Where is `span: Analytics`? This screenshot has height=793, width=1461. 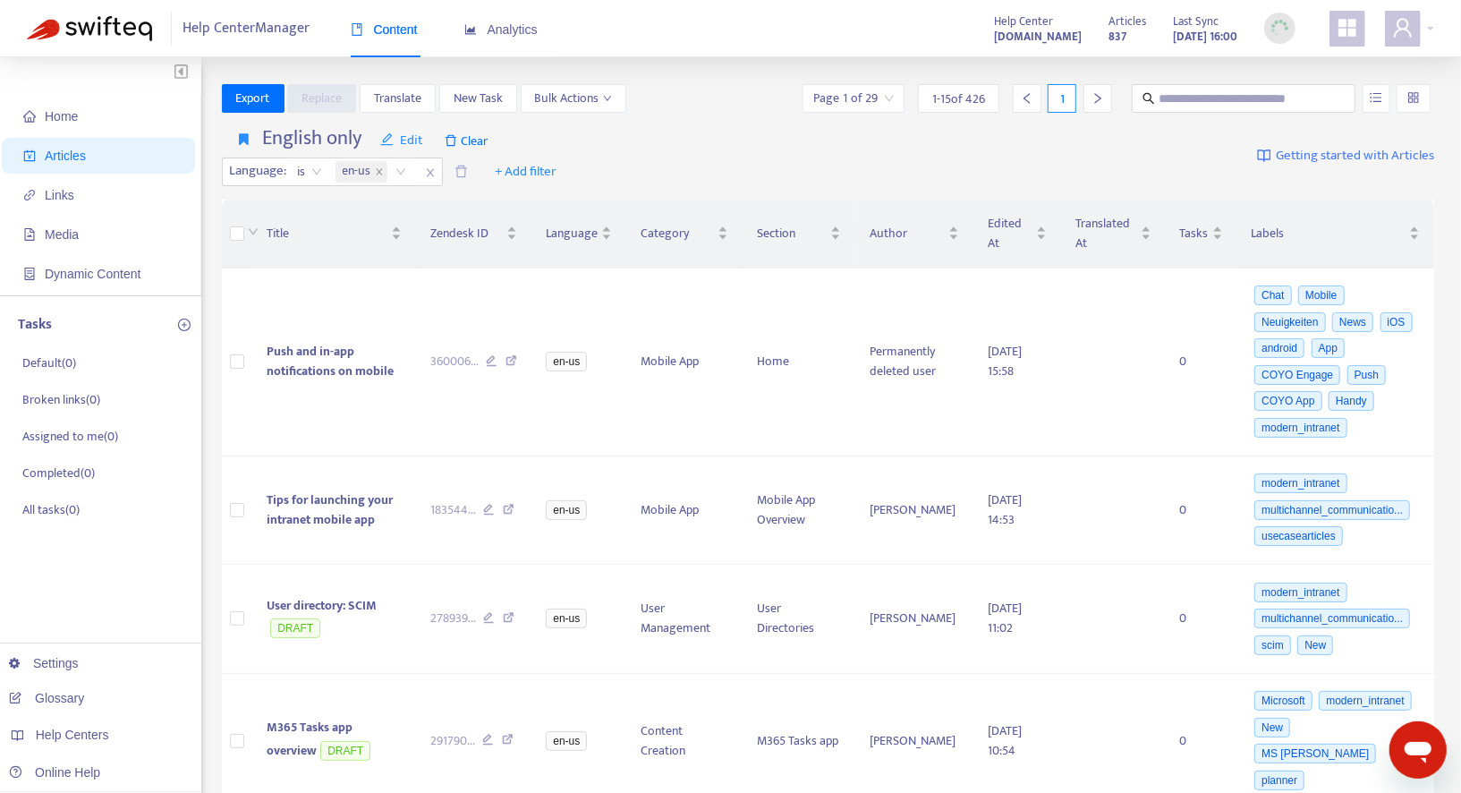 span: Analytics is located at coordinates (501, 30).